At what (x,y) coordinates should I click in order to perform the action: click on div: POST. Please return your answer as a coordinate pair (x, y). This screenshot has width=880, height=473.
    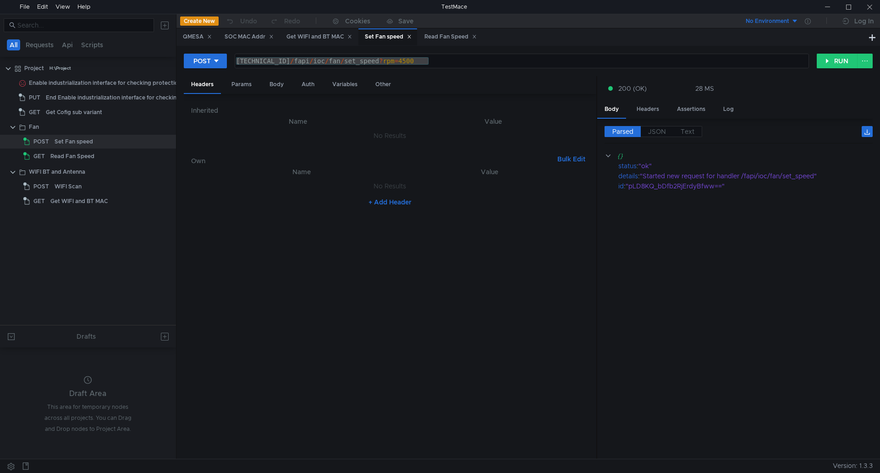
    Looking at the image, I should click on (202, 61).